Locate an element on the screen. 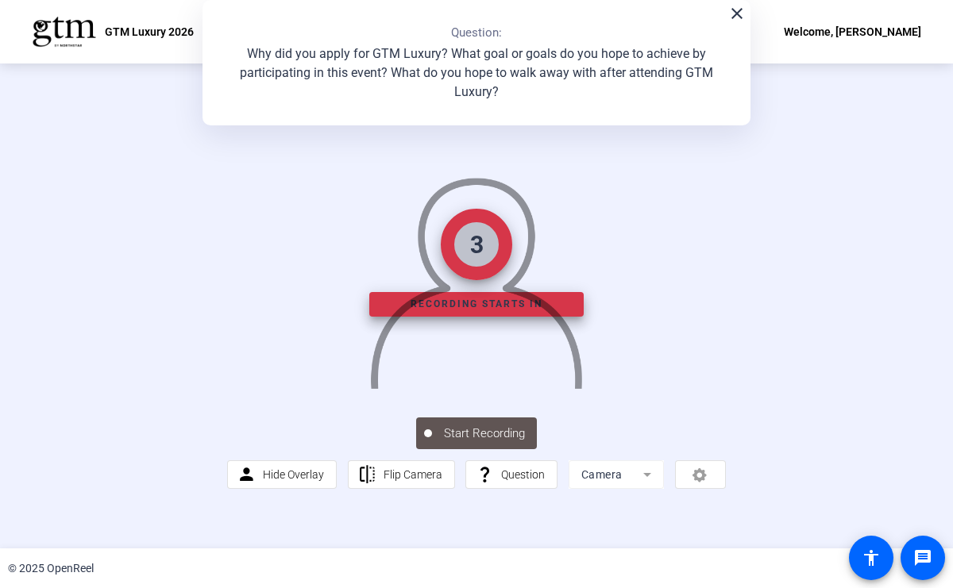  span: Hide Overlay is located at coordinates (293, 475).